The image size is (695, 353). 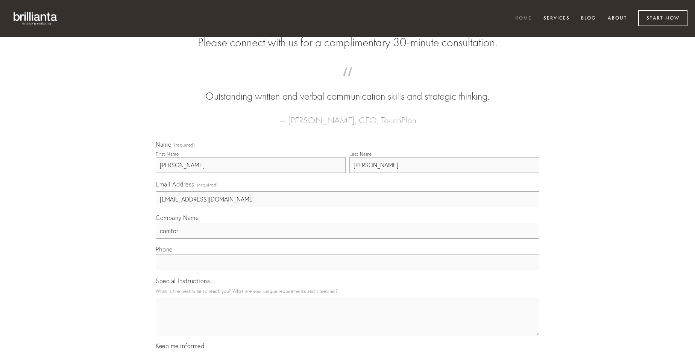 I want to click on a: Services, so click(x=557, y=18).